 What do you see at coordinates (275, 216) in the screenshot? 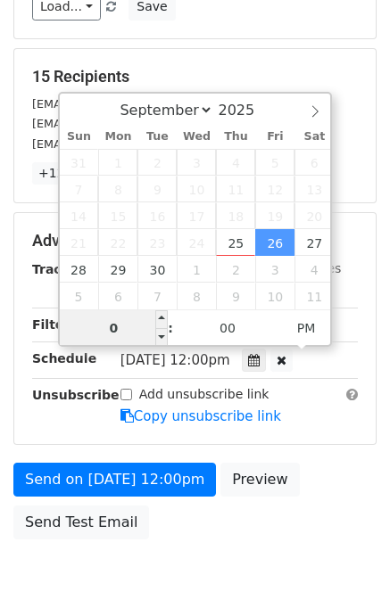
I see `span: September 19, 2025` at bounding box center [275, 216].